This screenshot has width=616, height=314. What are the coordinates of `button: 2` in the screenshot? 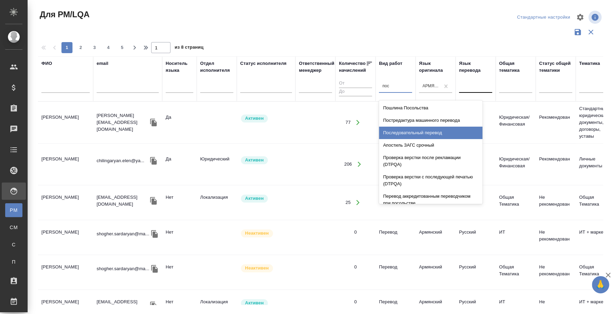 It's located at (81, 48).